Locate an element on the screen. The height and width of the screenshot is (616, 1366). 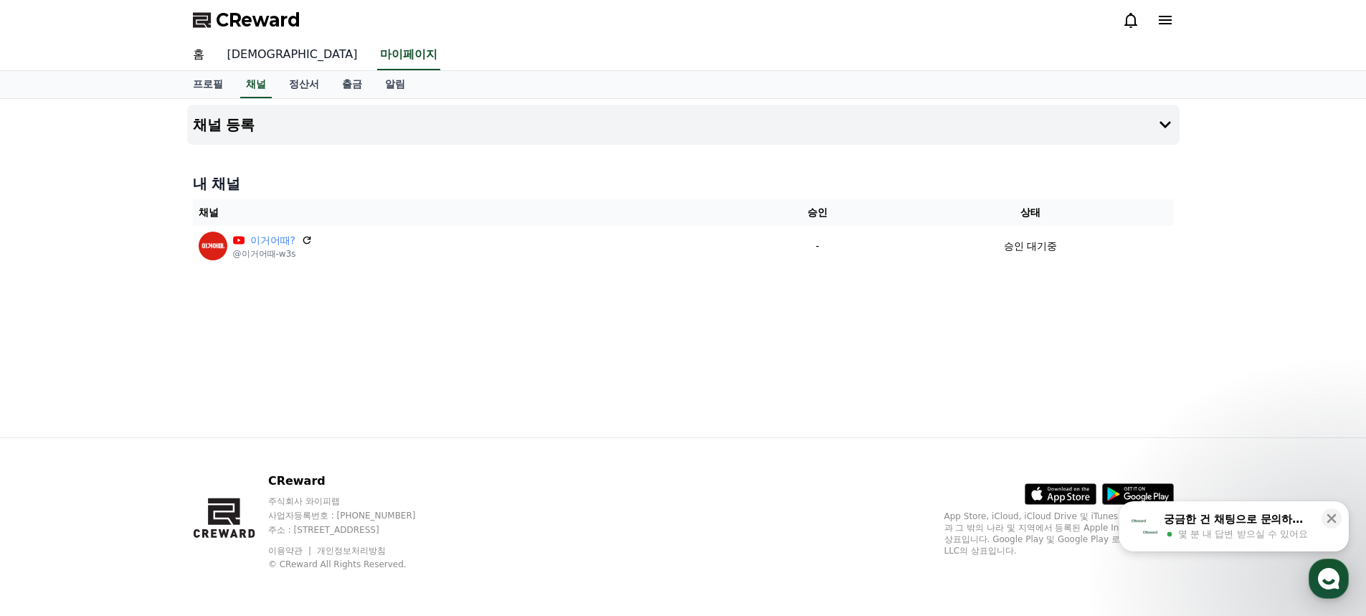
th: 상태 is located at coordinates (1030, 212).